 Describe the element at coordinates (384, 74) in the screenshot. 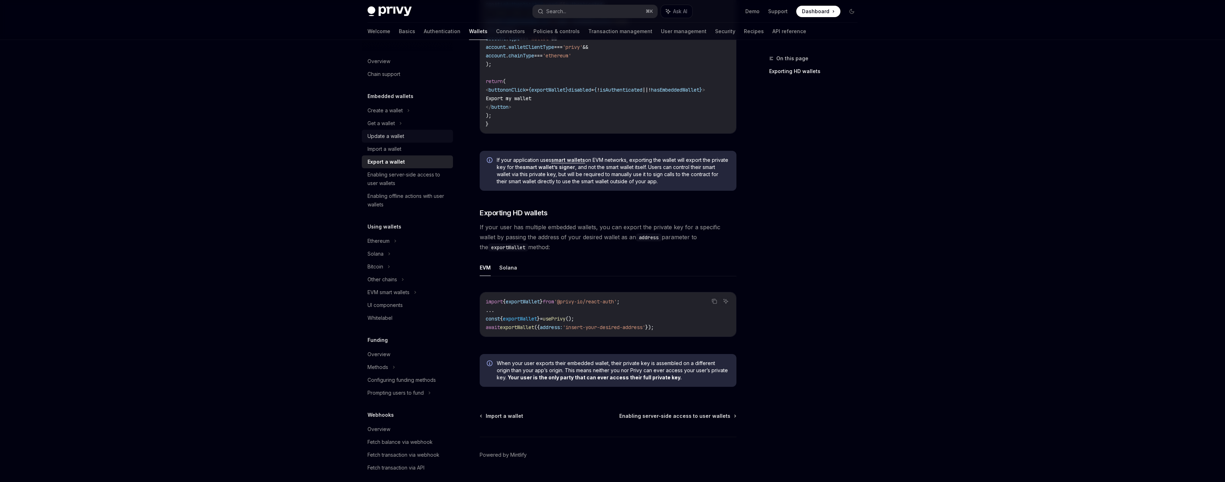

I see `div: Chain support` at that location.